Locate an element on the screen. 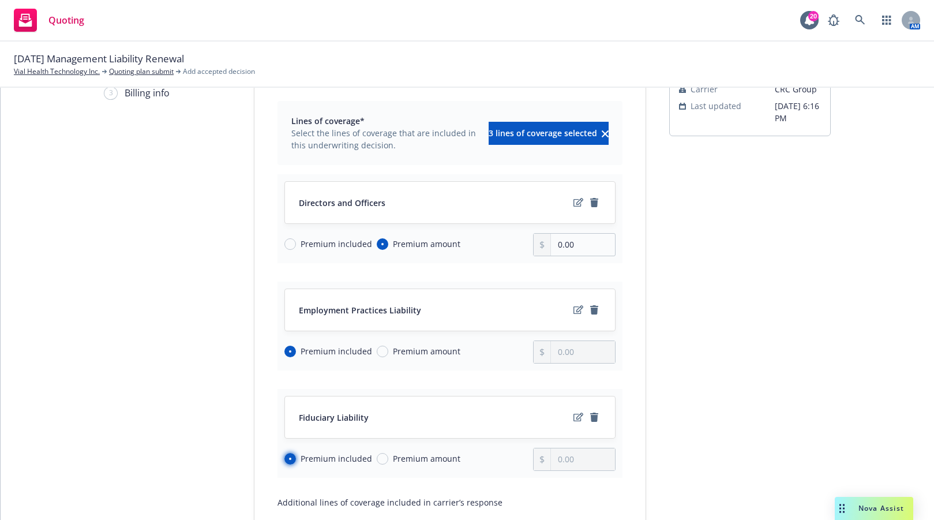  a: Switch app is located at coordinates (887, 20).